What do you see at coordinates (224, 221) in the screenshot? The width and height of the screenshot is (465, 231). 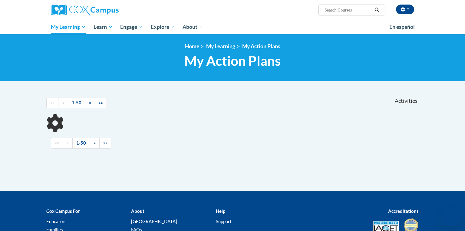 I see `a: Support` at bounding box center [224, 221].